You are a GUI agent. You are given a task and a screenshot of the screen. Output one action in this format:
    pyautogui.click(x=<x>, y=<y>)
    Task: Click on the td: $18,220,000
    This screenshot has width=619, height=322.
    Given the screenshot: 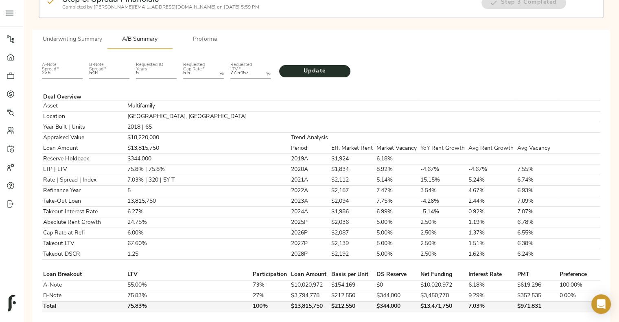 What is the action you would take?
    pyautogui.click(x=189, y=138)
    